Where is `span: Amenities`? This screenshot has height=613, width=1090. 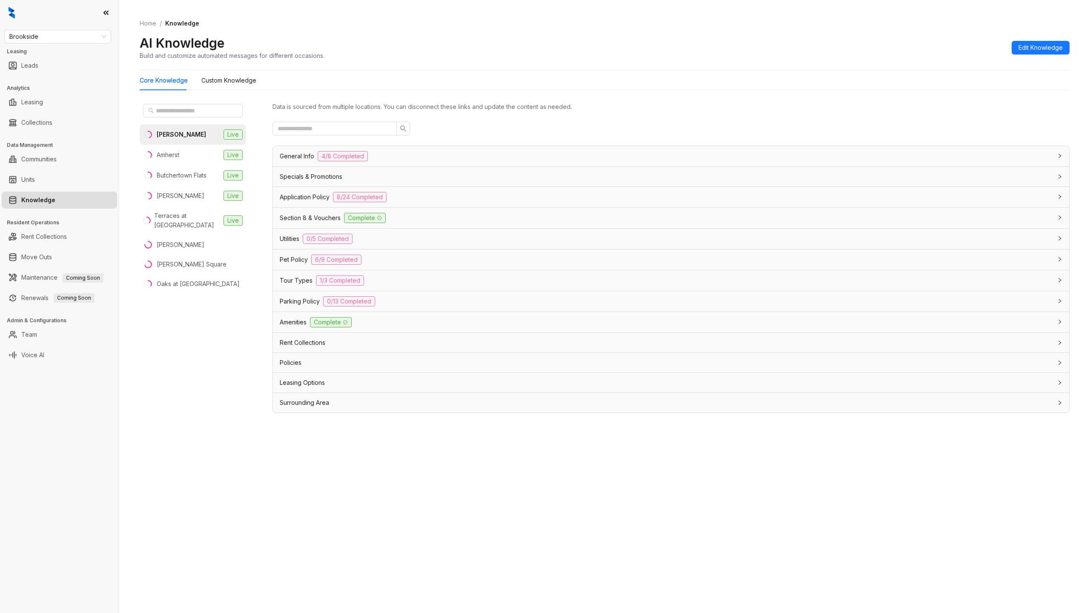
span: Amenities is located at coordinates (293, 322).